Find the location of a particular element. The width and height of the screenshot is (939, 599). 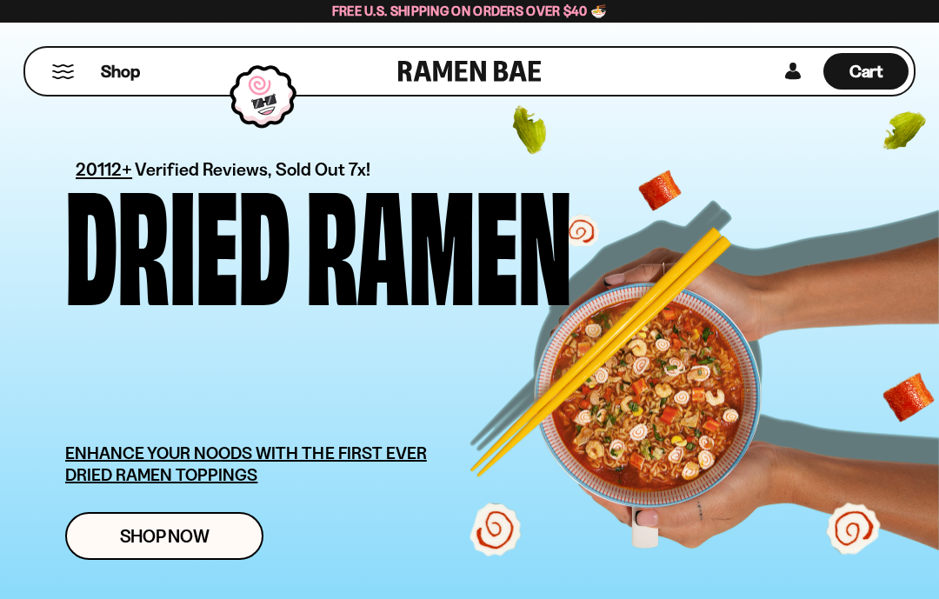

a: Shop Now is located at coordinates (164, 535).